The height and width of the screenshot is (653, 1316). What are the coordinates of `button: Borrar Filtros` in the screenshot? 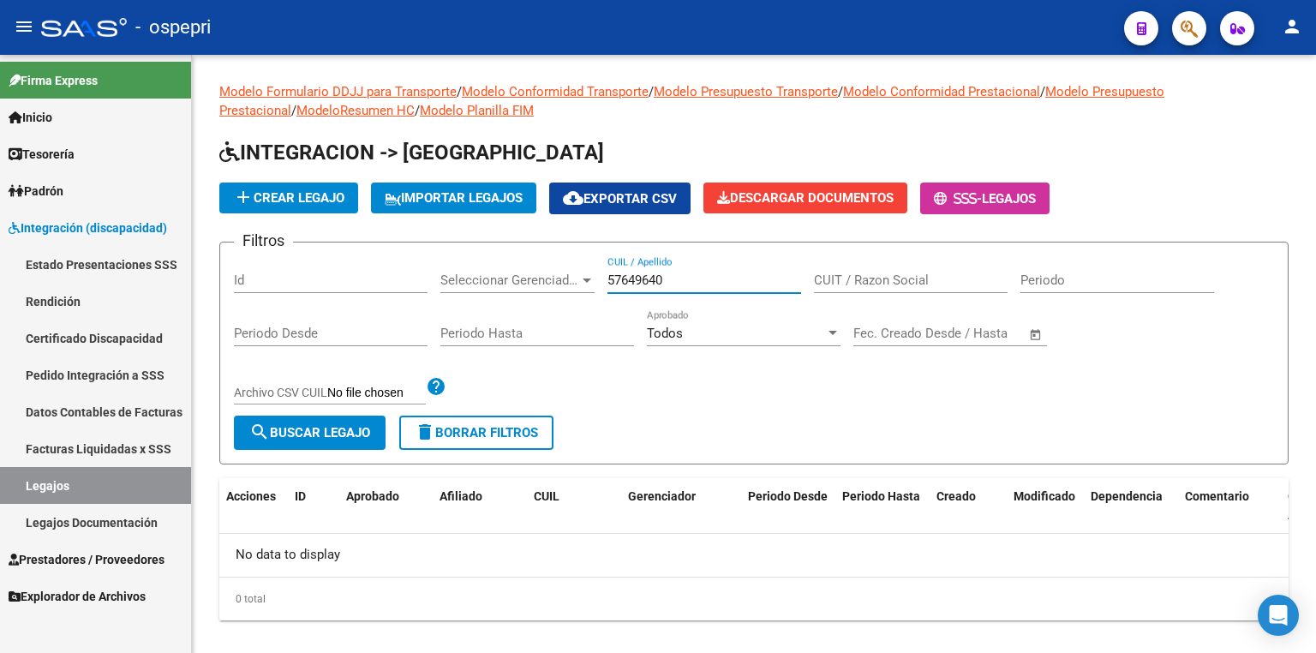 It's located at (476, 433).